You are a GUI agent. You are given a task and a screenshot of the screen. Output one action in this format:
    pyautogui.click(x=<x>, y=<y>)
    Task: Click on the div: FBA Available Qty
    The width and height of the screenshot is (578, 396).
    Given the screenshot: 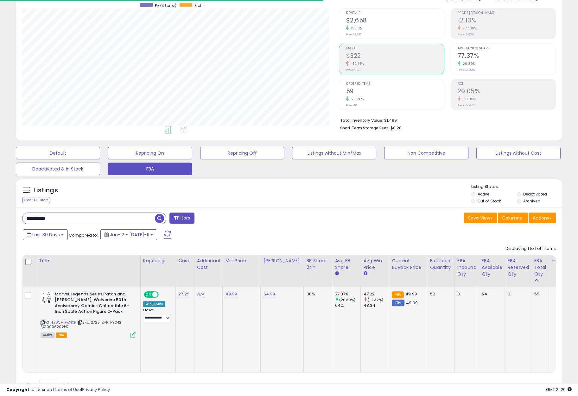 What is the action you would take?
    pyautogui.click(x=491, y=267)
    